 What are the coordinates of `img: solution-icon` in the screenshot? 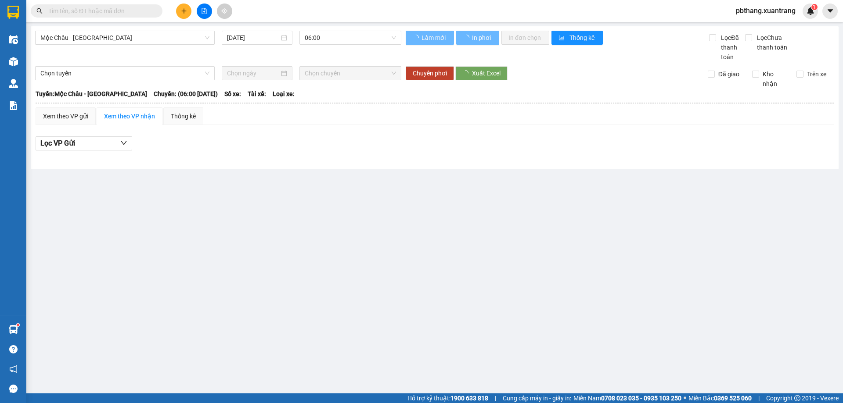 It's located at (13, 105).